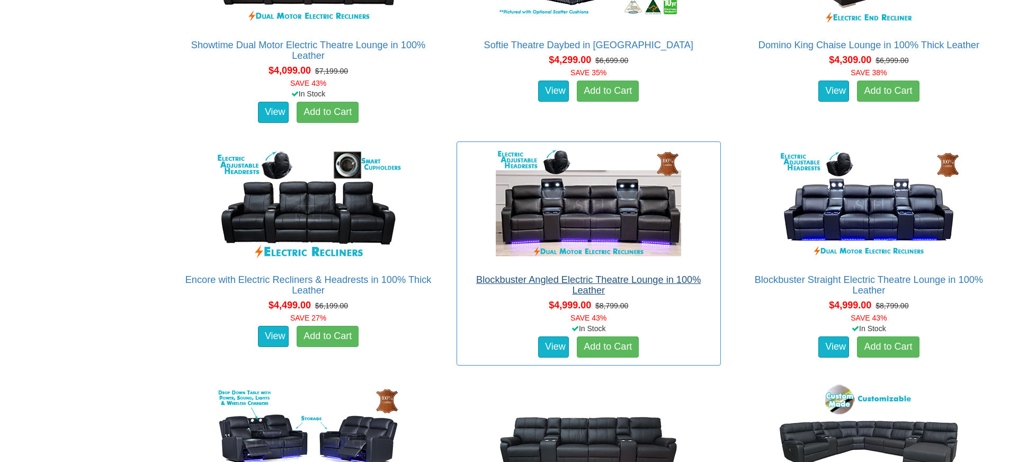  What do you see at coordinates (869, 73) in the screenshot?
I see `font: SAVE 38%` at bounding box center [869, 73].